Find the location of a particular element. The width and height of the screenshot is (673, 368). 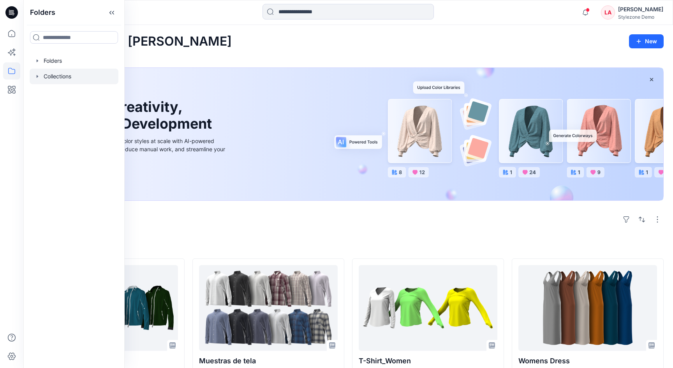

a: Discover more is located at coordinates (139, 178).